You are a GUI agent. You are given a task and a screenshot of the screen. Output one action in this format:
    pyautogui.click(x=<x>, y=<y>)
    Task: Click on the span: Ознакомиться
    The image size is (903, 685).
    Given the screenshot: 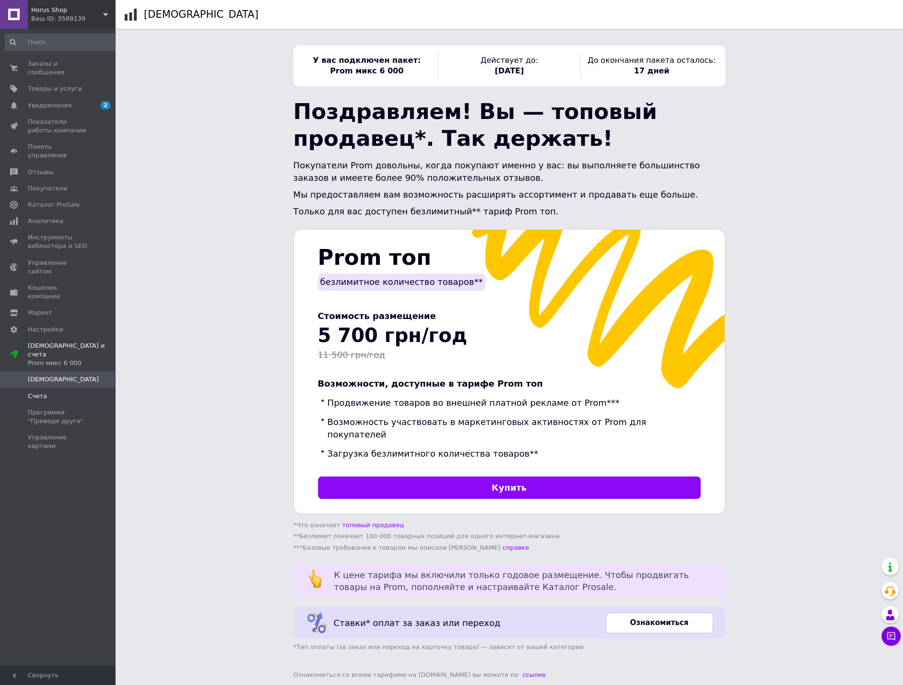 What is the action you would take?
    pyautogui.click(x=659, y=622)
    